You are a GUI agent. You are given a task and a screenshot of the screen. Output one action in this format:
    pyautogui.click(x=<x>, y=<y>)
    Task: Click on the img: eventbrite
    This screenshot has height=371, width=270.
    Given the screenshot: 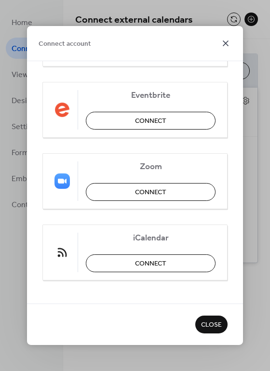 What is the action you would take?
    pyautogui.click(x=62, y=110)
    